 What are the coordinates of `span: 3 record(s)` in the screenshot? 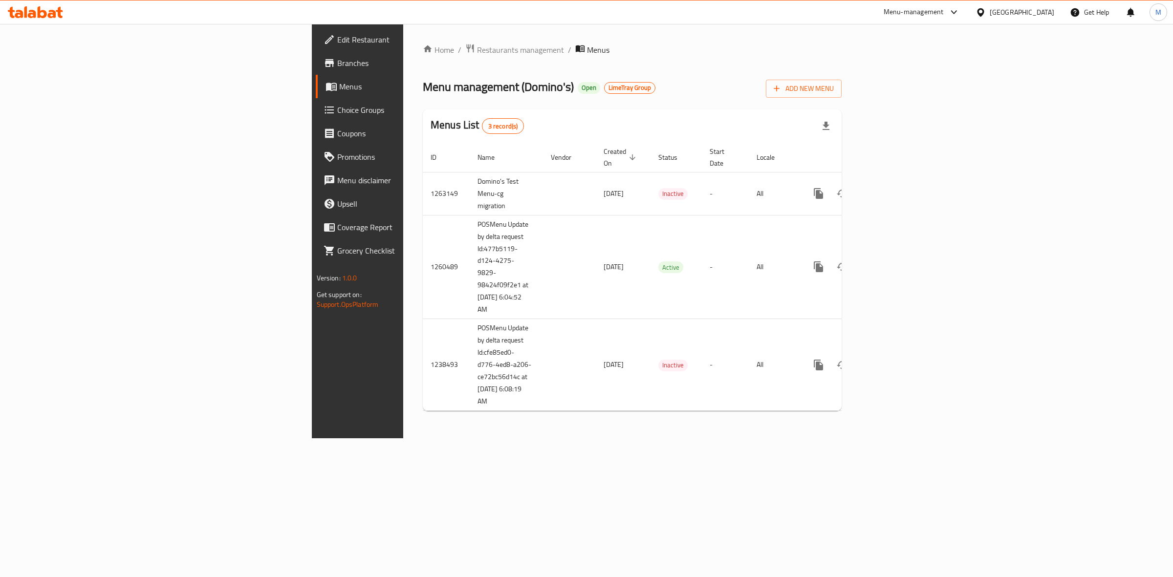 It's located at (503, 126).